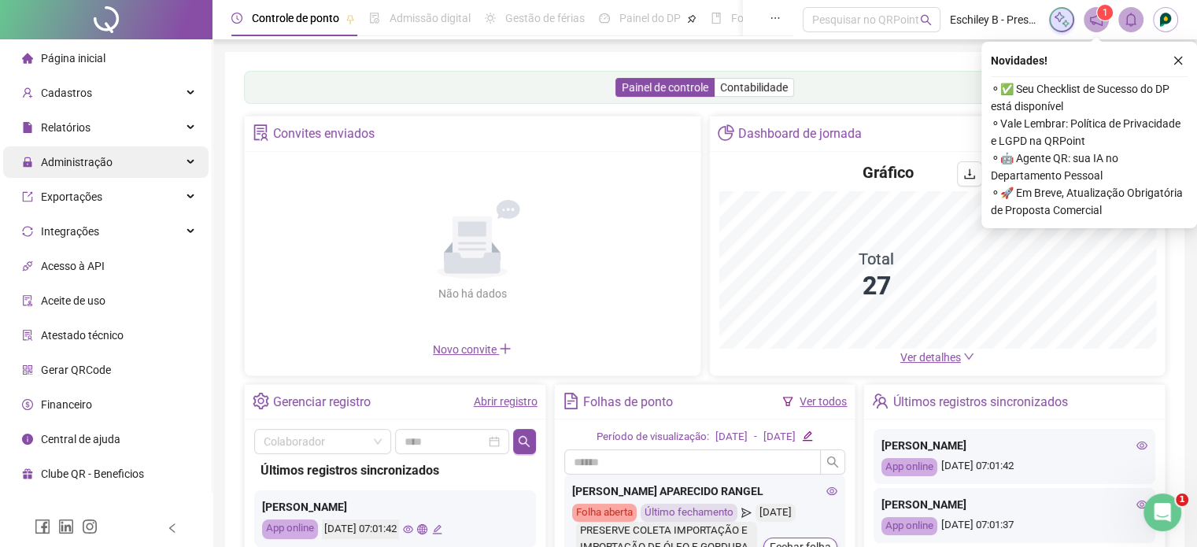 The width and height of the screenshot is (1197, 547). Describe the element at coordinates (505, 349) in the screenshot. I see `span: plus` at that location.